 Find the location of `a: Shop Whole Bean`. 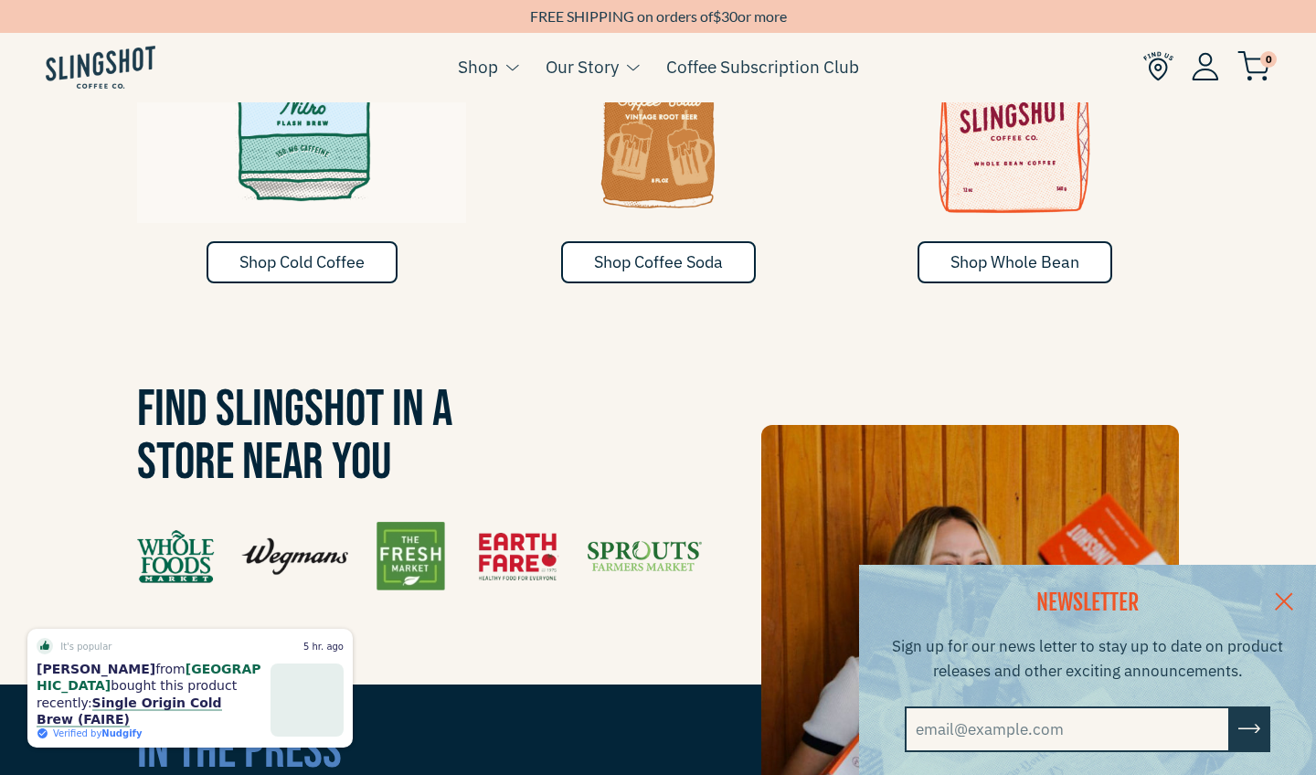

a: Shop Whole Bean is located at coordinates (1014, 262).